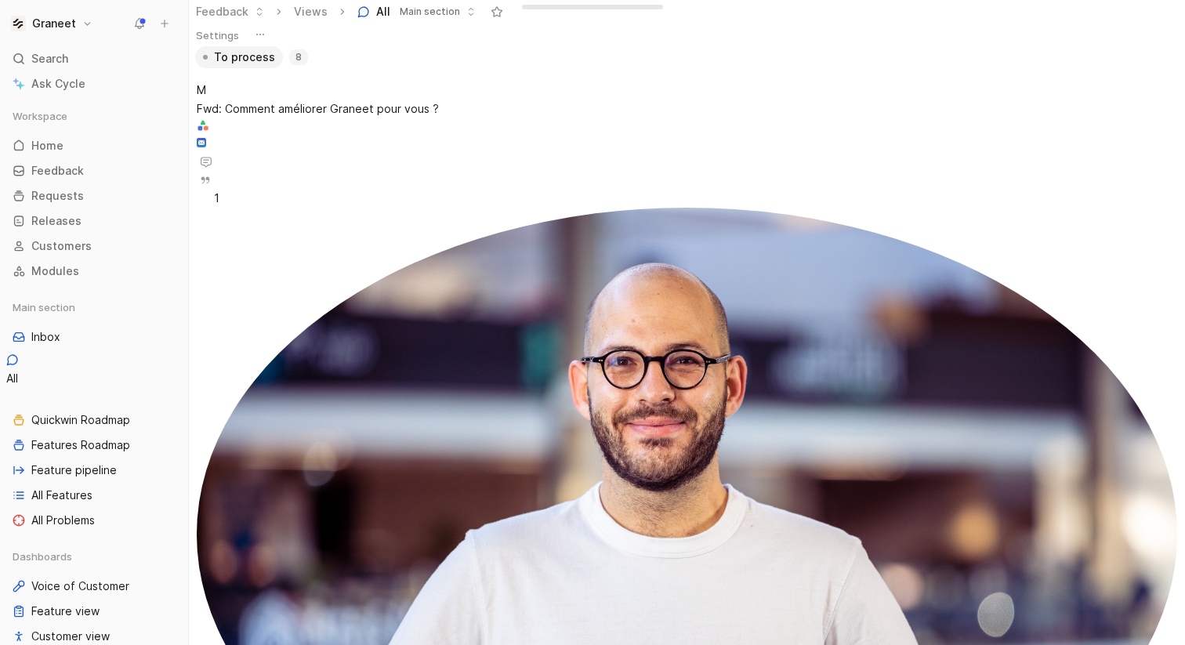  What do you see at coordinates (217, 35) in the screenshot?
I see `button: Settings` at bounding box center [217, 35].